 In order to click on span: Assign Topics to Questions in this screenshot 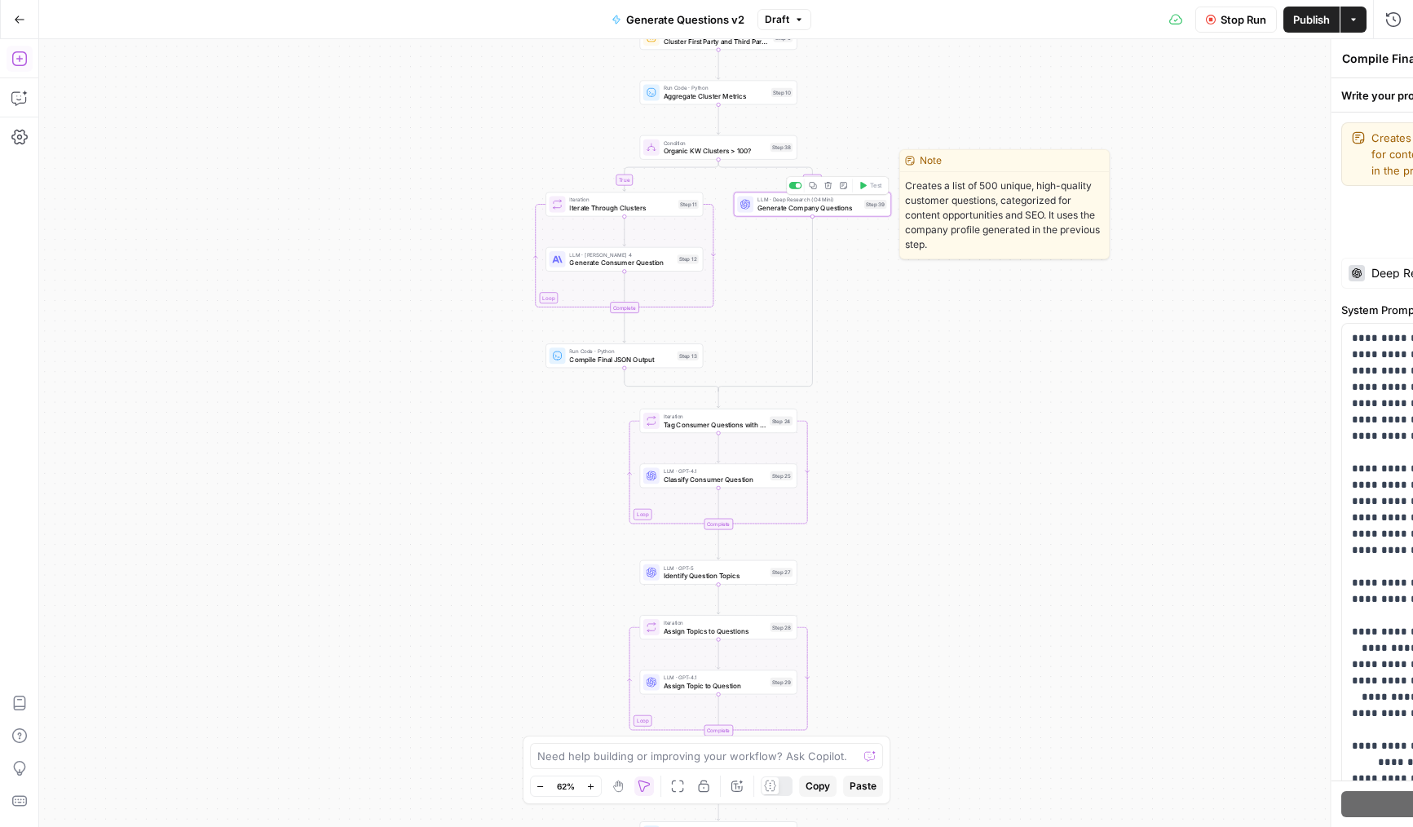, I will do `click(715, 630)`.